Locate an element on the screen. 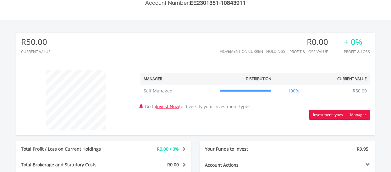 The height and width of the screenshot is (172, 391). div: R0.00 is located at coordinates (313, 42).